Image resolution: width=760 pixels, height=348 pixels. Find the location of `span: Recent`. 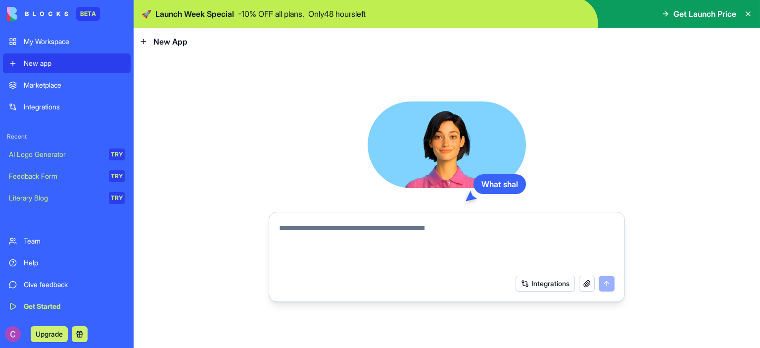

span: Recent is located at coordinates (67, 137).